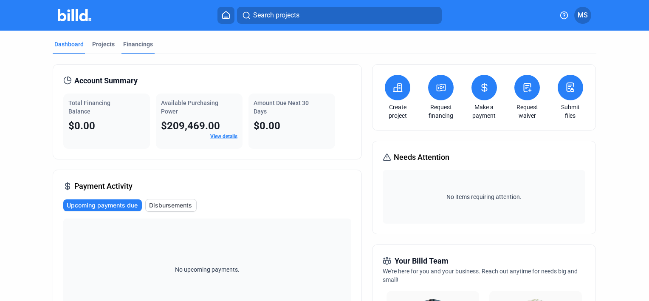  What do you see at coordinates (102, 205) in the screenshot?
I see `span: Upcoming payments due` at bounding box center [102, 205].